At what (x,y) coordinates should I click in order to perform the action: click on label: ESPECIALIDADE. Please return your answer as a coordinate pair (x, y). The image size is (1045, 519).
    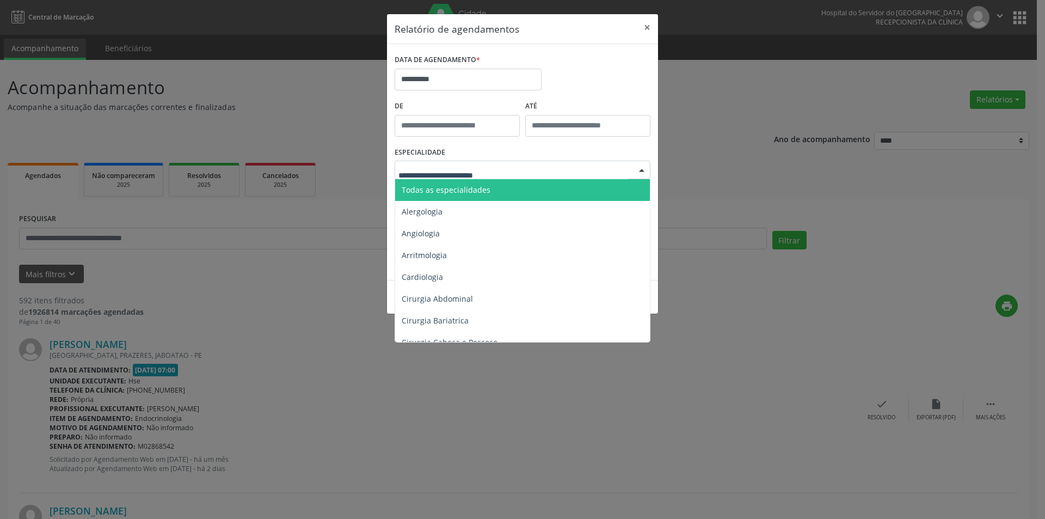
    Looking at the image, I should click on (420, 152).